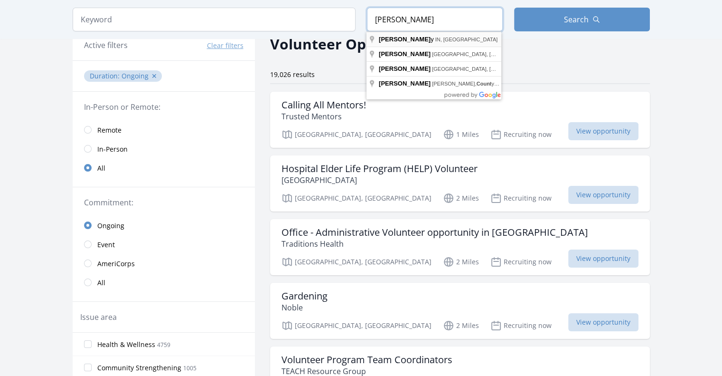 This screenshot has width=722, height=376. What do you see at coordinates (225, 46) in the screenshot?
I see `button: Clear filters` at bounding box center [225, 46].